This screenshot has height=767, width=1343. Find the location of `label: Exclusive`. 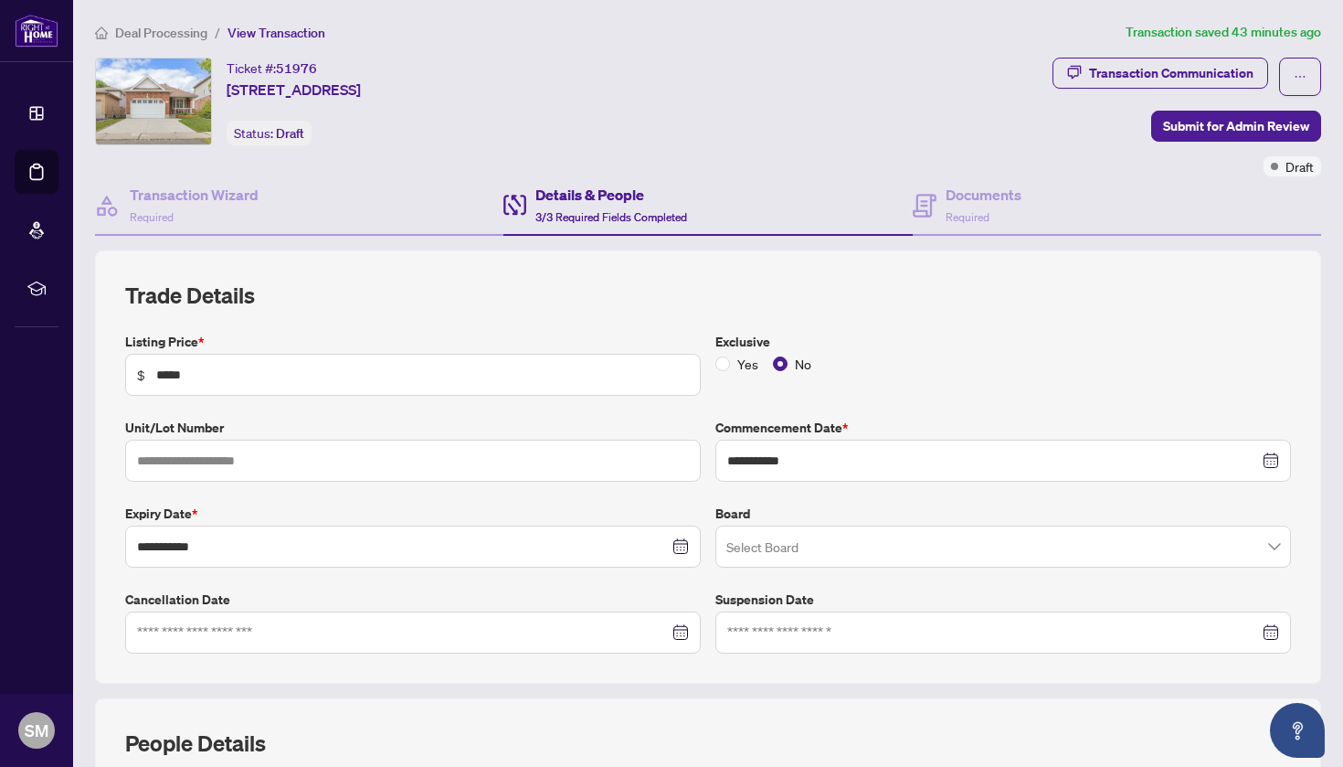

label: Exclusive is located at coordinates (1003, 342).